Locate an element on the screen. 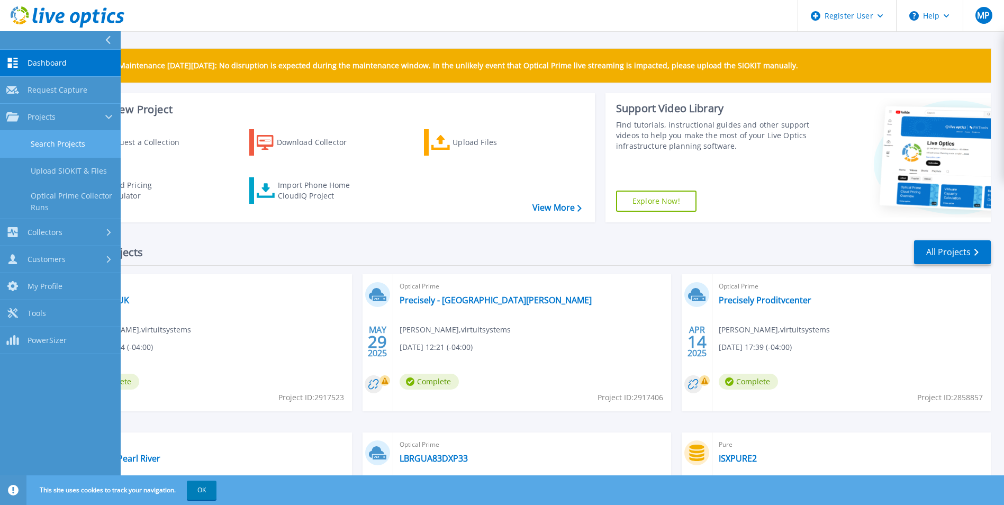 Image resolution: width=1004 pixels, height=505 pixels. a: Cloud Pricing Calculator is located at coordinates (134, 190).